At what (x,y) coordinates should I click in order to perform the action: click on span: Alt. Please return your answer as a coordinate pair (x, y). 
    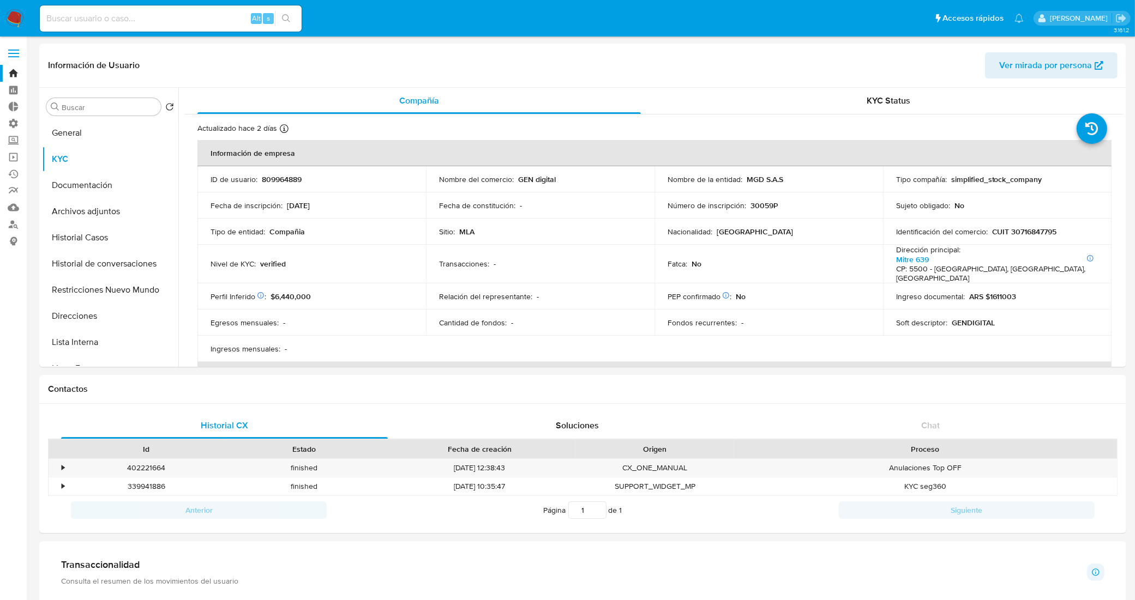
    Looking at the image, I should click on (256, 18).